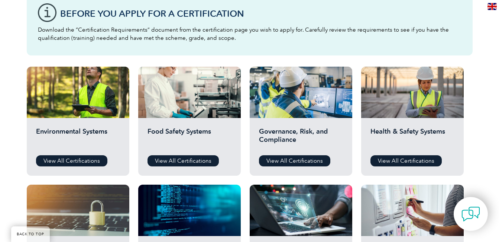  What do you see at coordinates (471, 214) in the screenshot?
I see `img: contact-chat.png` at bounding box center [471, 214].